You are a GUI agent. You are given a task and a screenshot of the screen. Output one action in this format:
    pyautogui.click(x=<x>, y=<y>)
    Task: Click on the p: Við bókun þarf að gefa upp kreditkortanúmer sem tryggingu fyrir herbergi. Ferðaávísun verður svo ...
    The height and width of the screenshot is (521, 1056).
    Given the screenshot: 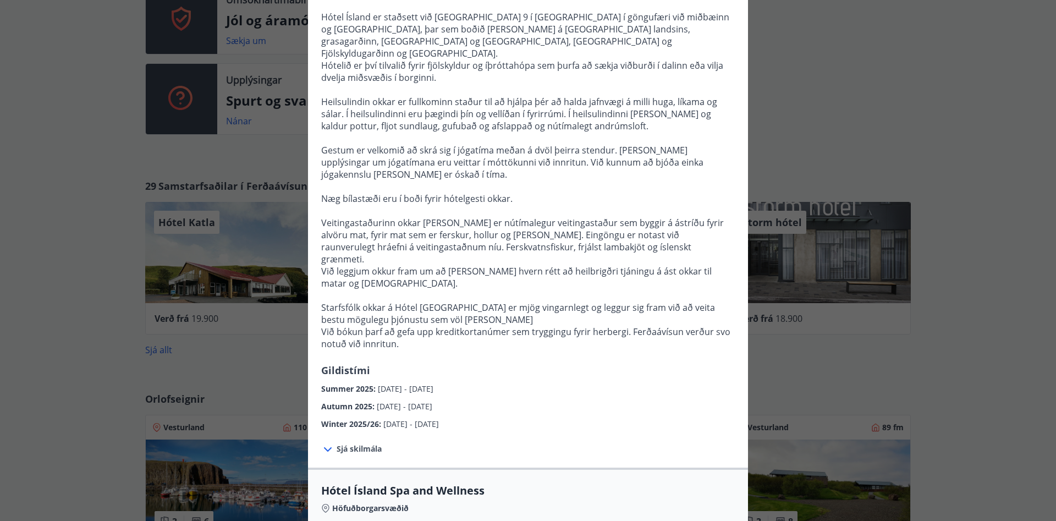 What is the action you would take?
    pyautogui.click(x=528, y=338)
    